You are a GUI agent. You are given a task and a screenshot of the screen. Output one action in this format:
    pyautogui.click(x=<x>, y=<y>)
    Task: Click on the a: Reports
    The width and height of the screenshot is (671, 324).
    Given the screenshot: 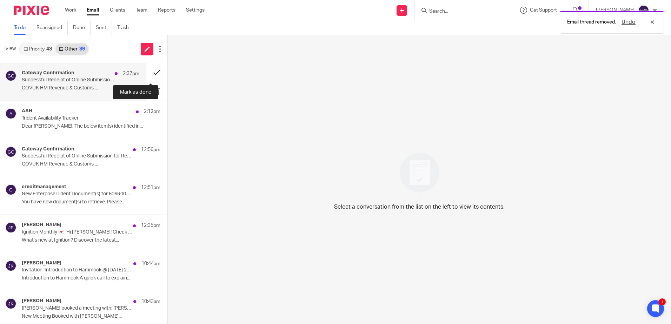 What is the action you would take?
    pyautogui.click(x=167, y=10)
    